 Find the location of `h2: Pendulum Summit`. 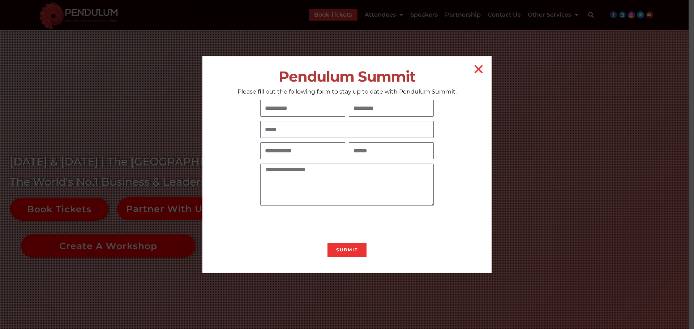

h2: Pendulum Summit is located at coordinates (347, 76).